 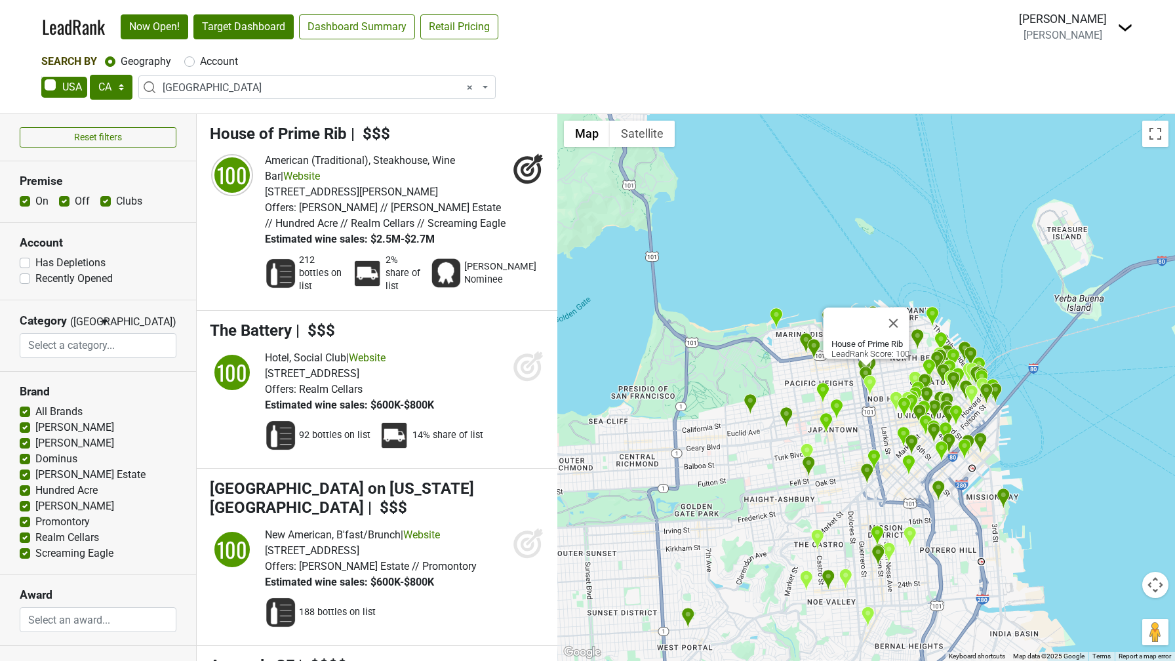 What do you see at coordinates (904, 407) in the screenshot?
I see `div: Hotel Adagio, Autograph Collection` at bounding box center [904, 407].